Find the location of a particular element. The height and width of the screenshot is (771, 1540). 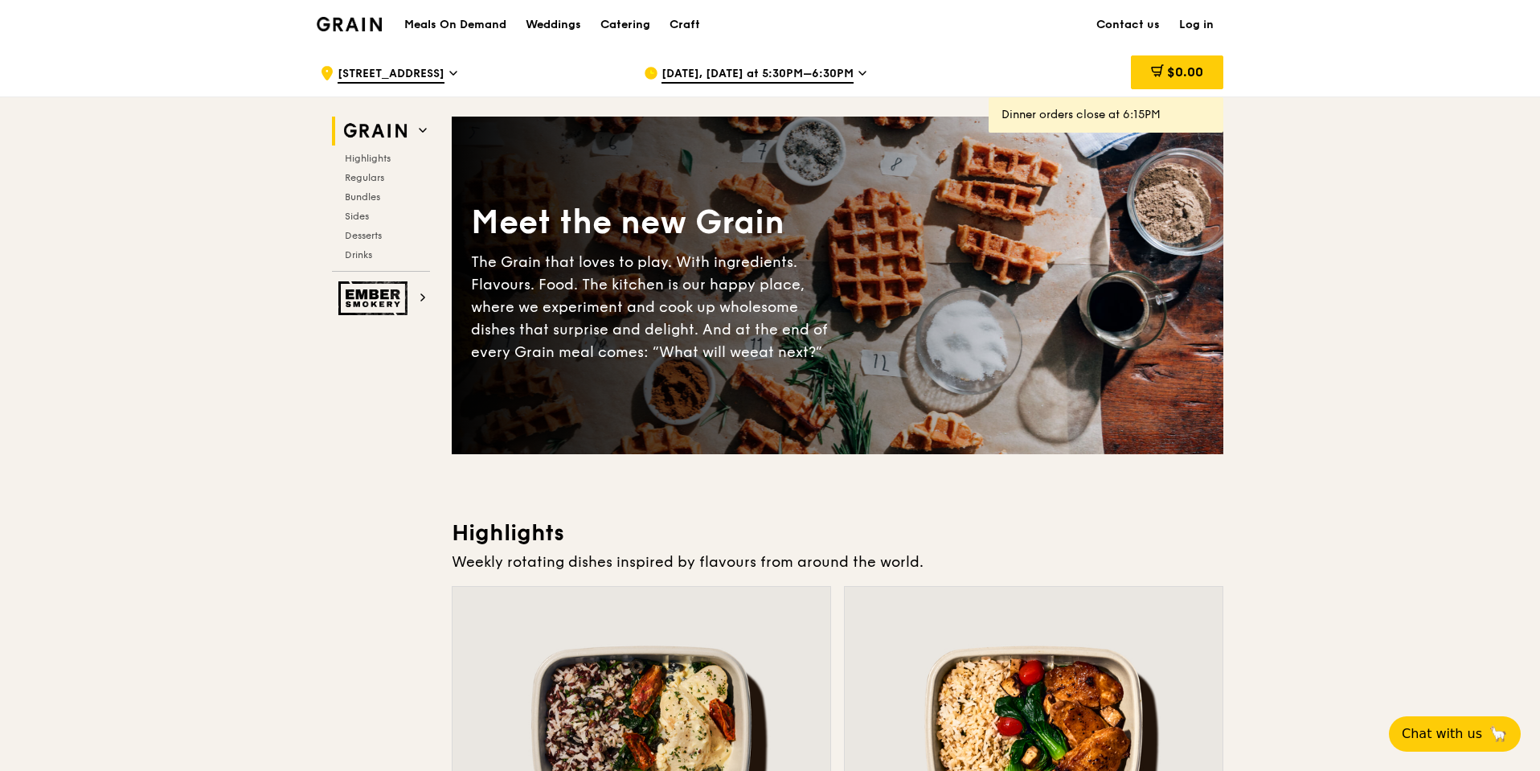

div: Weekly rotating dishes inspired by flavours from around the world. is located at coordinates (838, 562).